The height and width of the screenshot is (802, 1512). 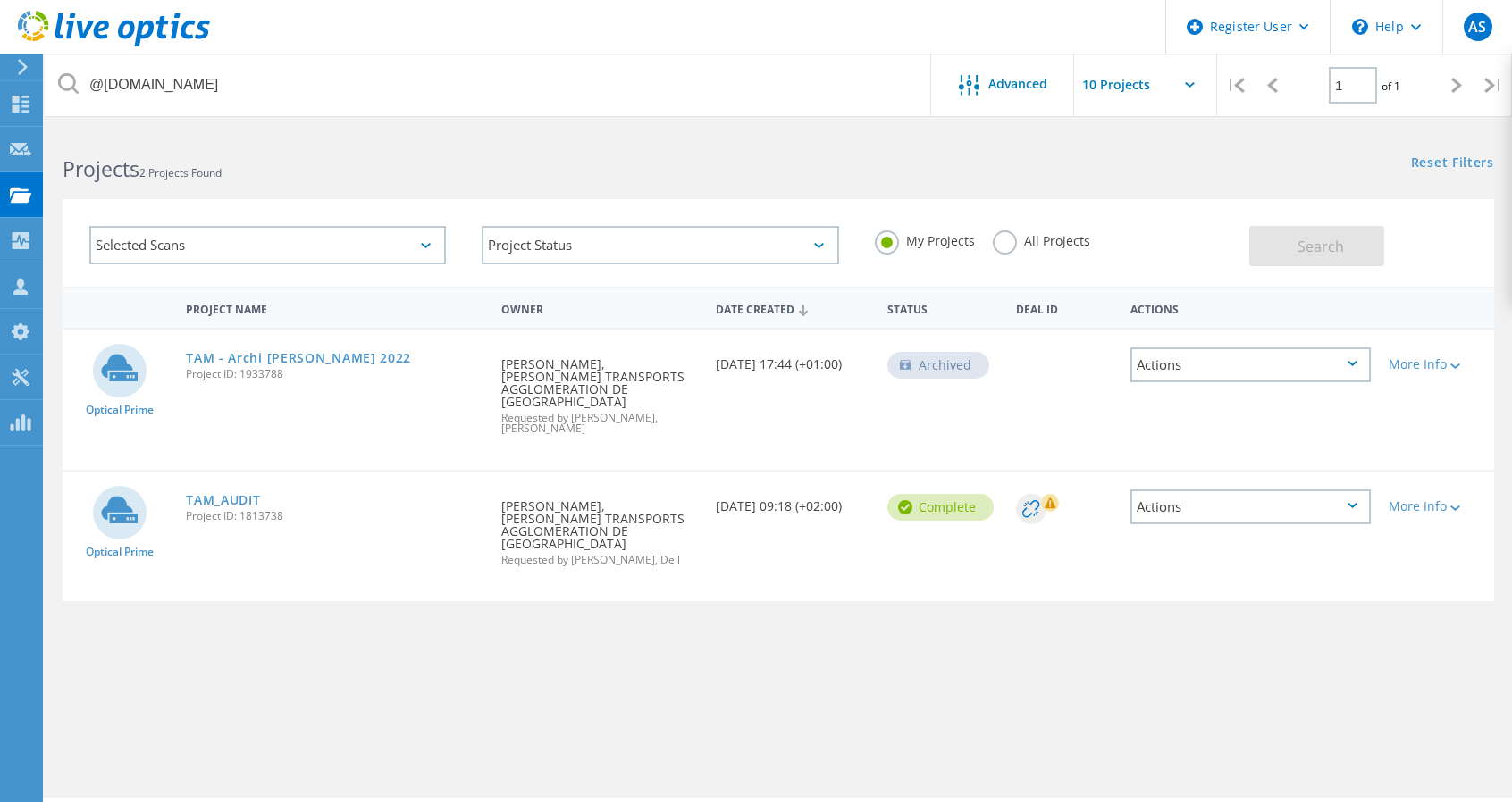 I want to click on div: Status, so click(x=942, y=307).